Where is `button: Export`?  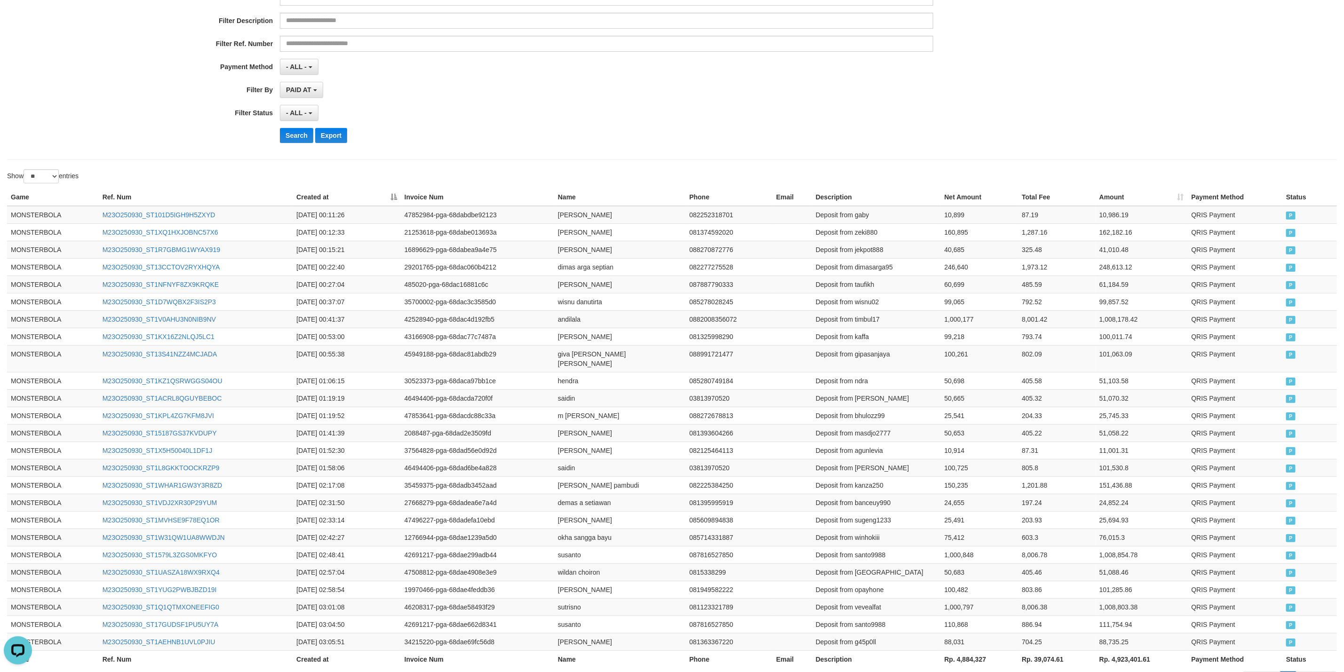
button: Export is located at coordinates (331, 136).